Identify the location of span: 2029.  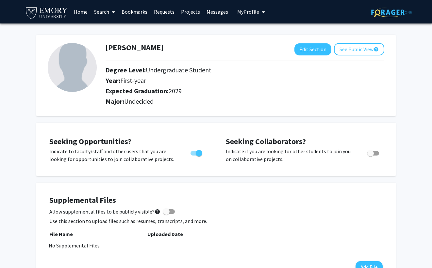
(175, 91).